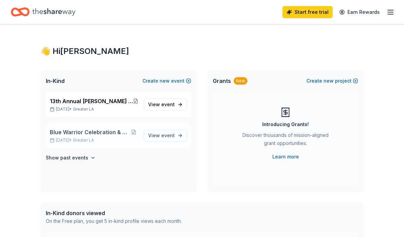 The height and width of the screenshot is (237, 404). Describe the element at coordinates (114, 213) in the screenshot. I see `div: In-Kind donors viewed` at that location.